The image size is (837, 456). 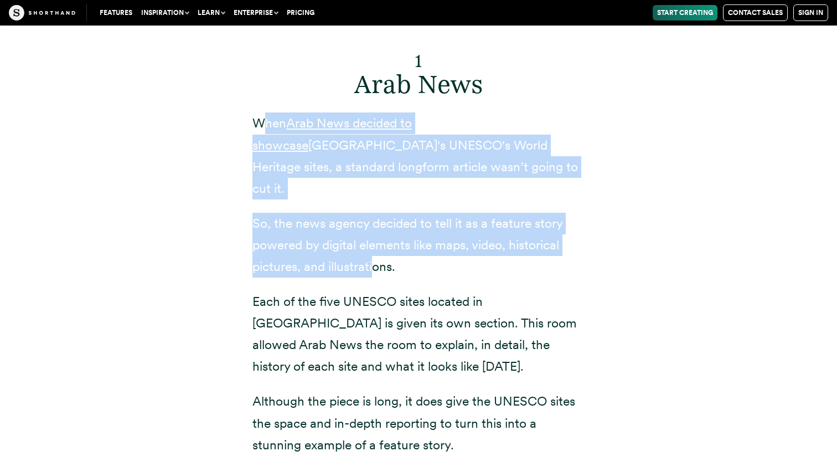 What do you see at coordinates (332, 133) in the screenshot?
I see `a: Arab News decided to showcase` at bounding box center [332, 133].